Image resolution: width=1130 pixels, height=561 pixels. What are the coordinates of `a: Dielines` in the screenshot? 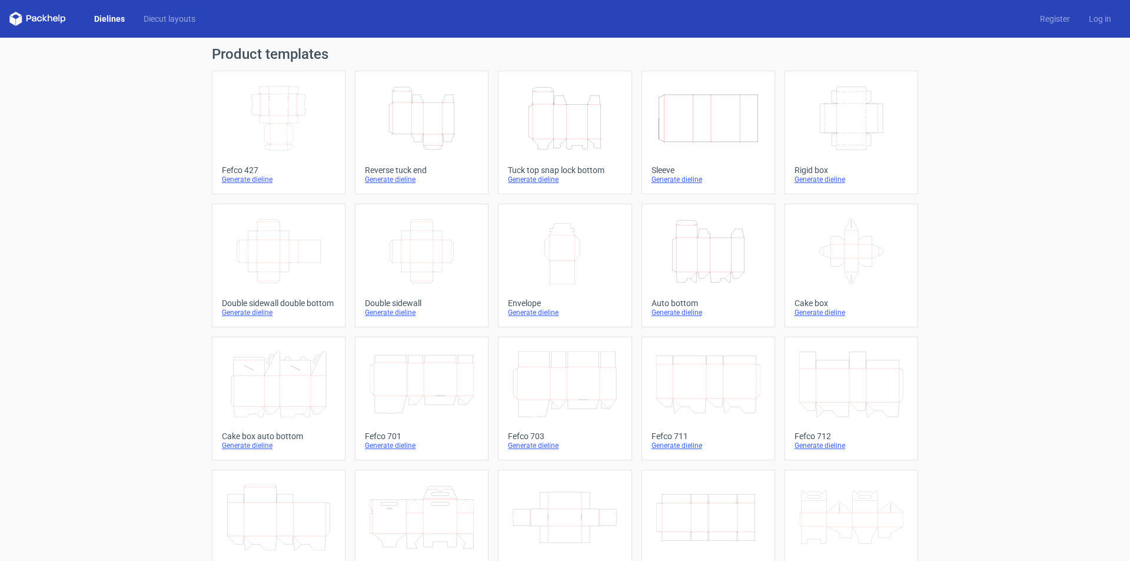 It's located at (109, 19).